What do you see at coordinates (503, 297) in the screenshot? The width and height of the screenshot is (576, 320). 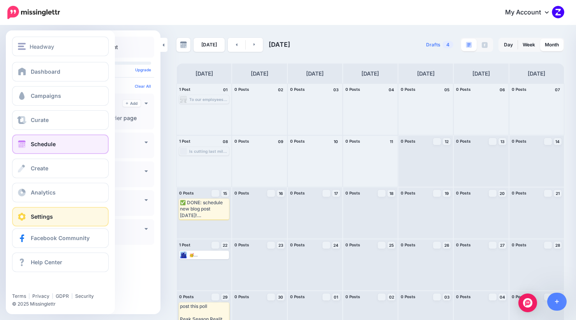 I see `span: 04` at bounding box center [503, 297].